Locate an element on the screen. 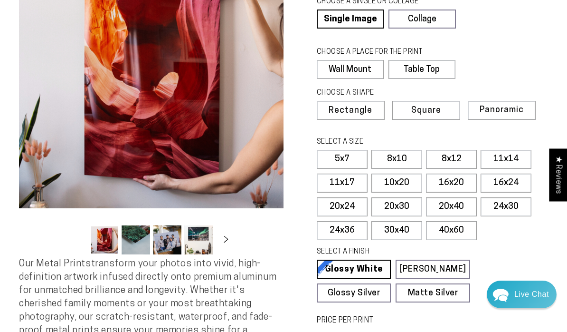  a: Collage is located at coordinates (422, 19).